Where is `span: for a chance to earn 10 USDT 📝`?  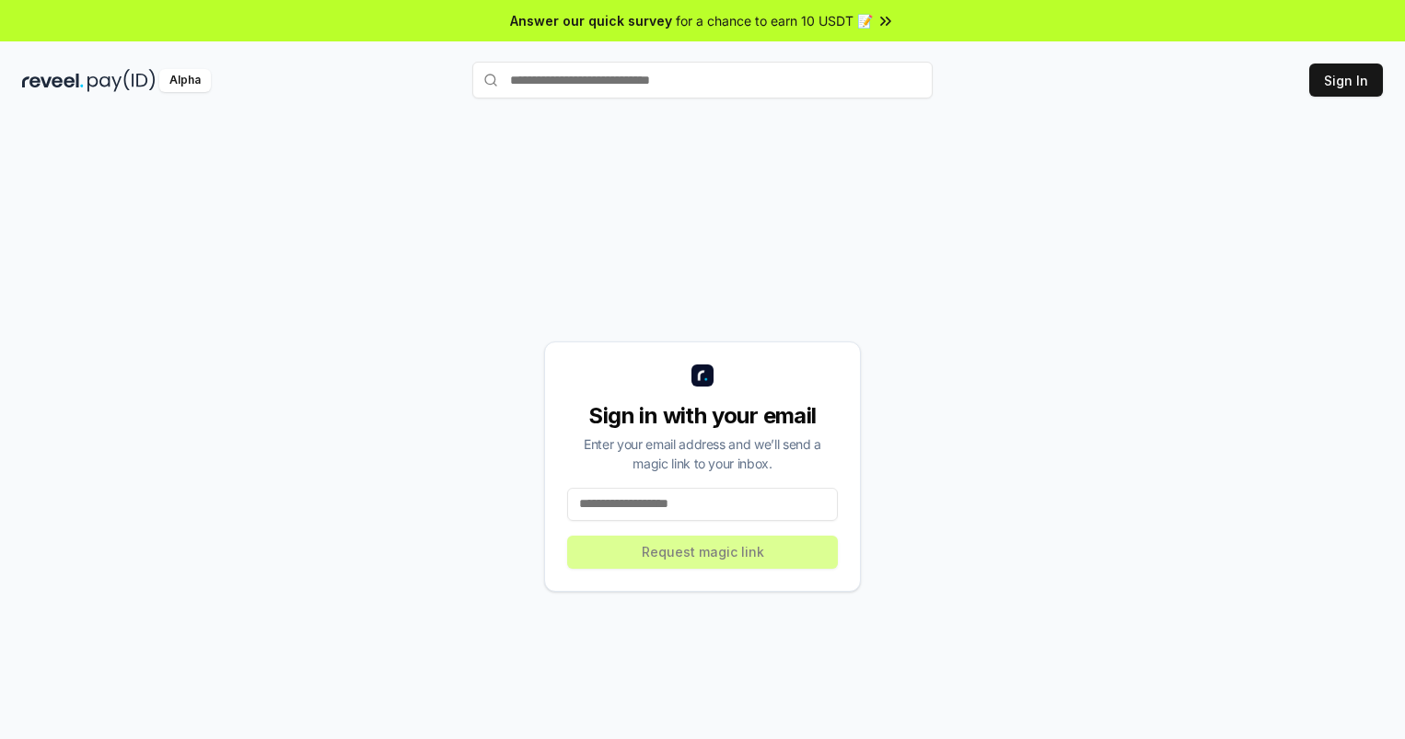 span: for a chance to earn 10 USDT 📝 is located at coordinates (774, 20).